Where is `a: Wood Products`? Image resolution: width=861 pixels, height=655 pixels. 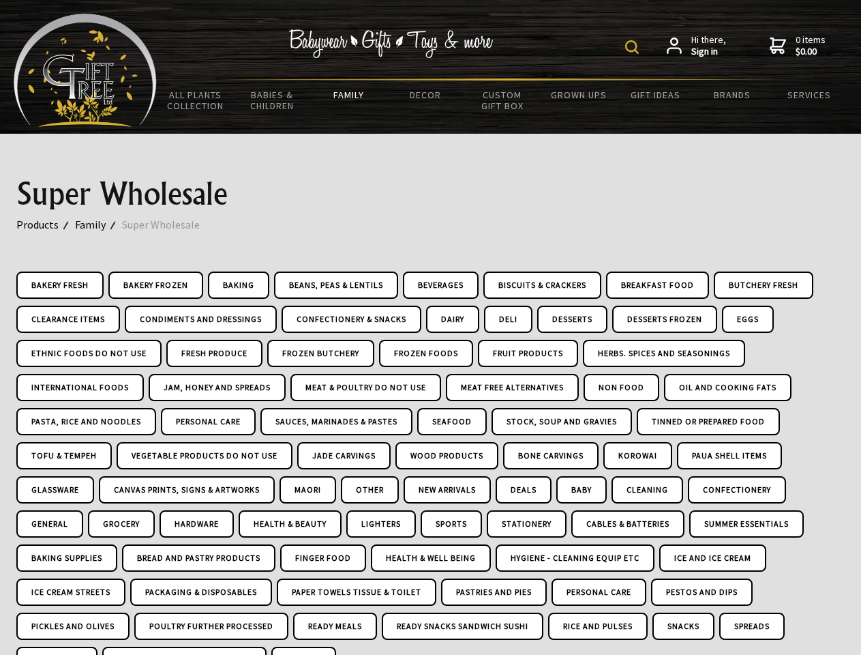
a: Wood Products is located at coordinates (447, 455).